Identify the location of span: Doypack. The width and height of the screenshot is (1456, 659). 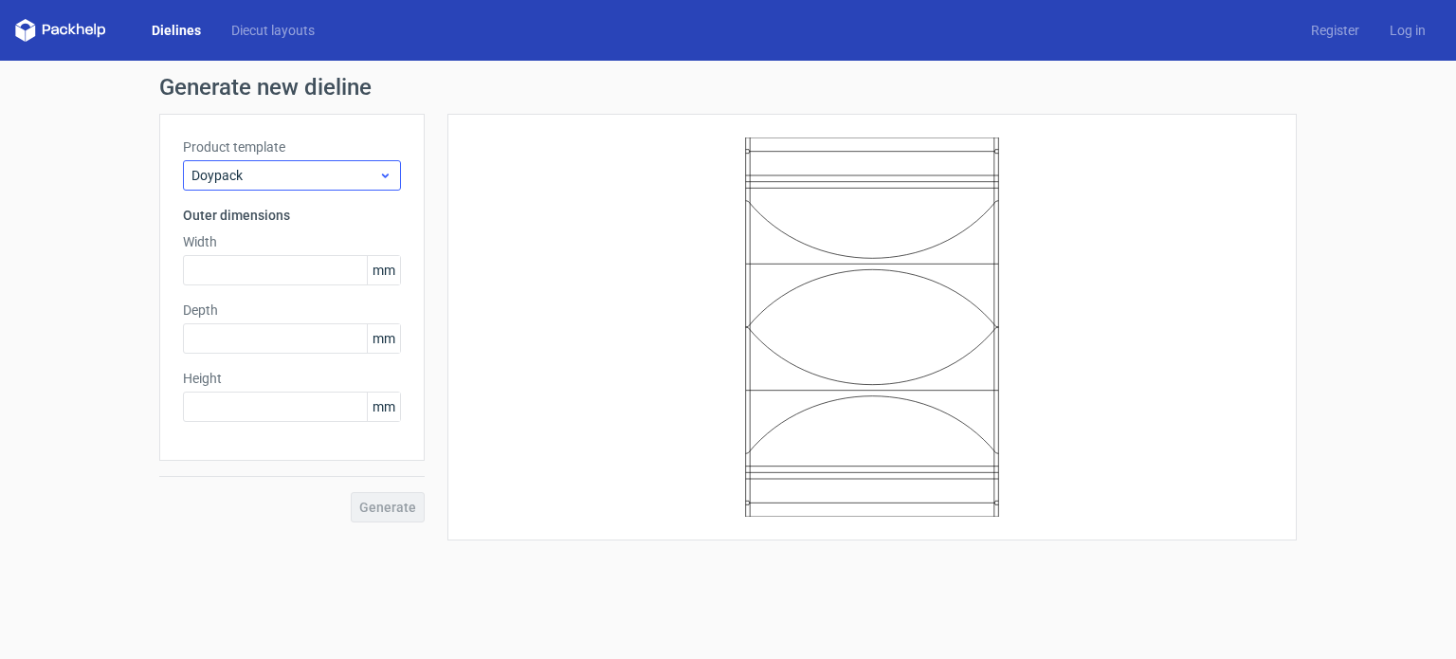
(284, 175).